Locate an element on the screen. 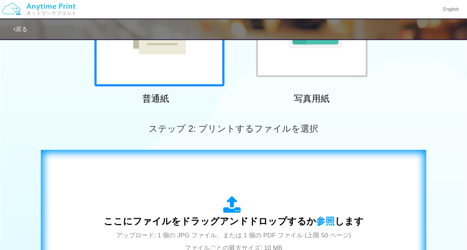 The height and width of the screenshot is (250, 467). a: 戻る is located at coordinates (20, 29).